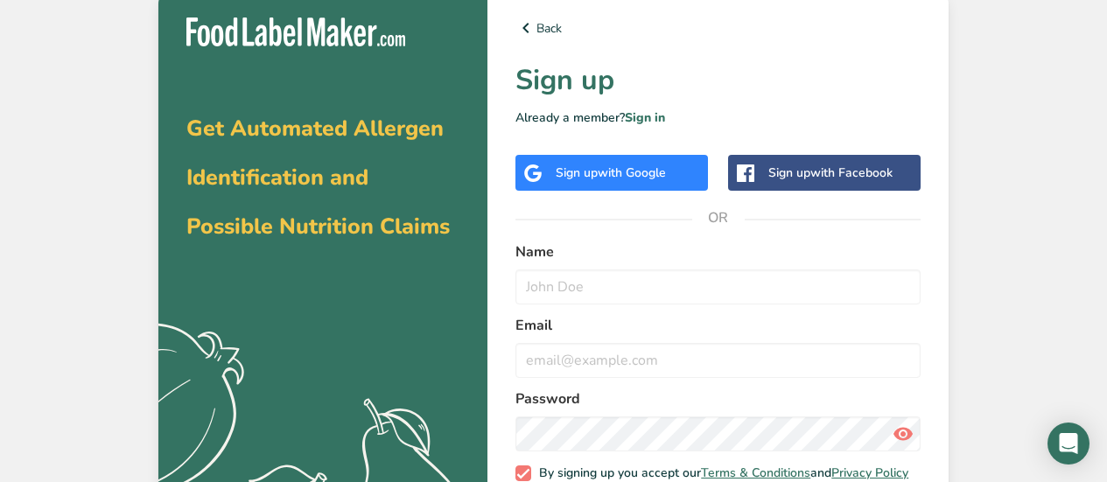 The width and height of the screenshot is (1107, 482). I want to click on p: Already a member?, so click(718, 117).